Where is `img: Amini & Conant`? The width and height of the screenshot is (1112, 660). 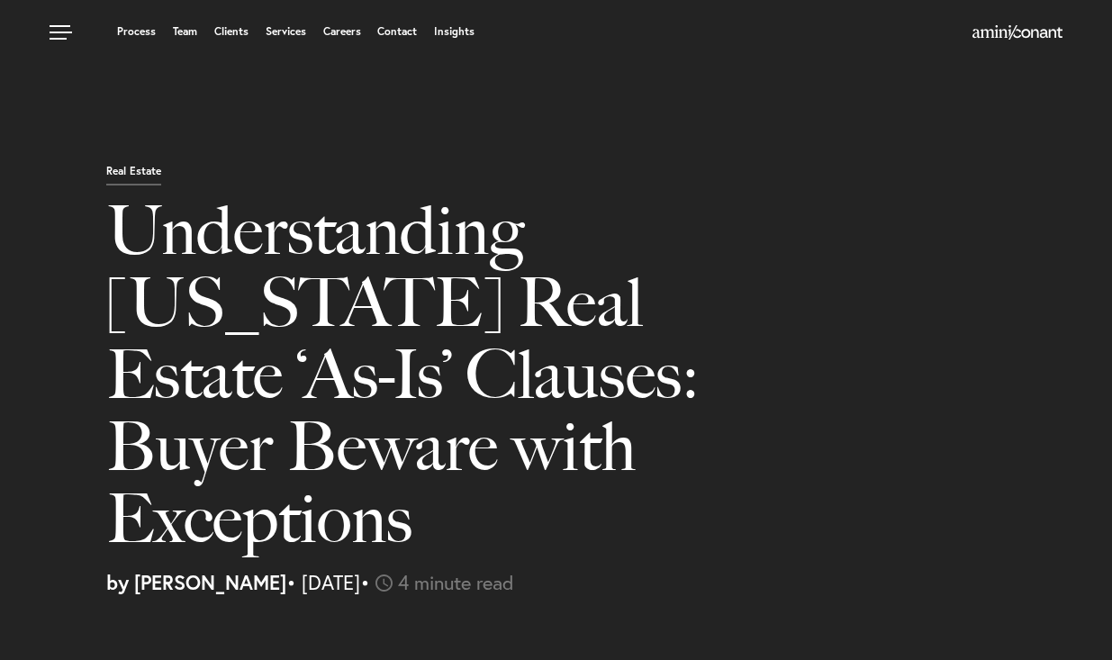 img: Amini & Conant is located at coordinates (1017, 32).